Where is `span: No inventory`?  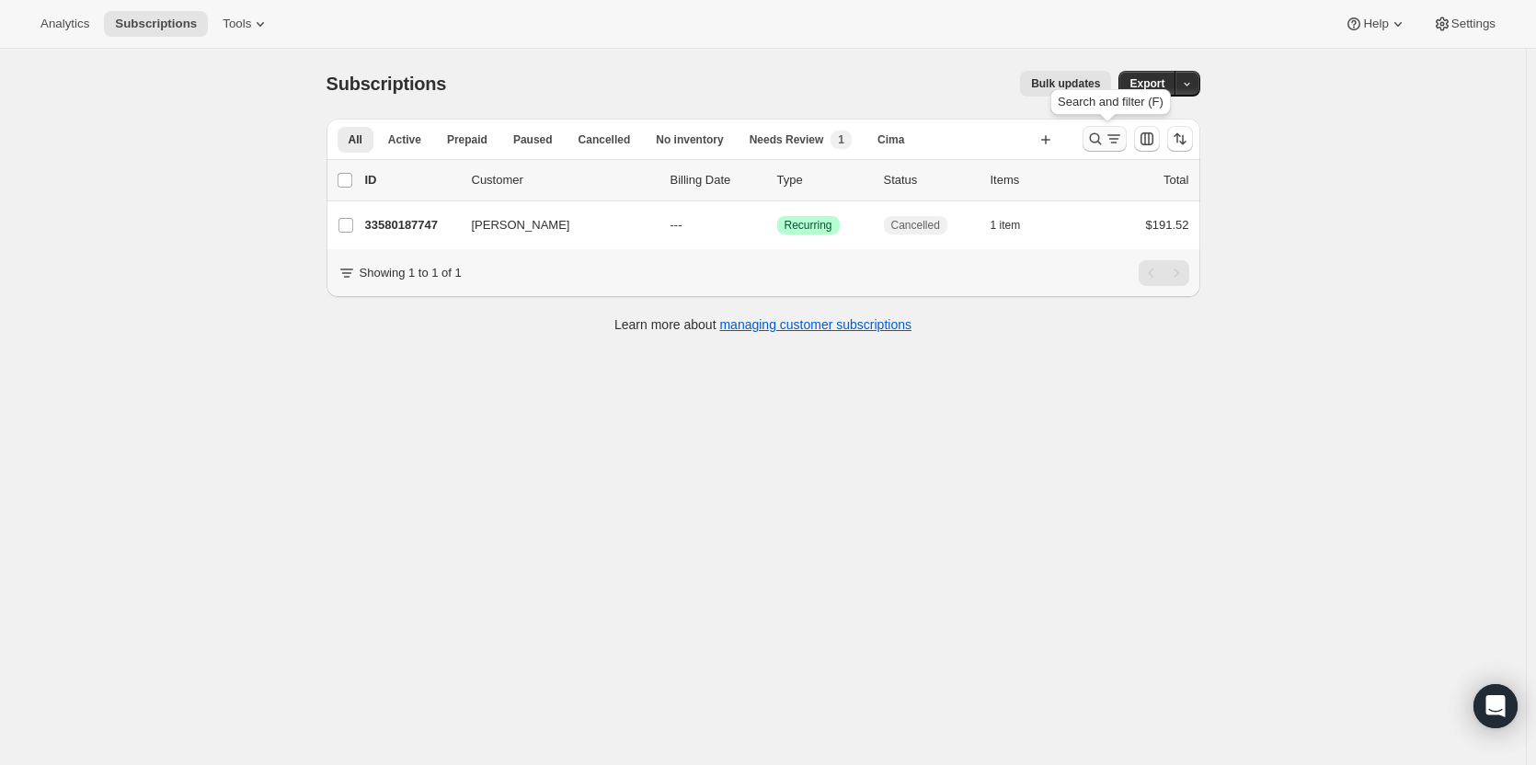 span: No inventory is located at coordinates (689, 140).